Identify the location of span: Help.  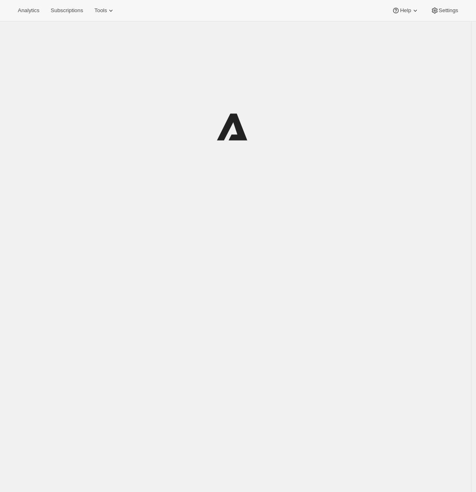
(405, 11).